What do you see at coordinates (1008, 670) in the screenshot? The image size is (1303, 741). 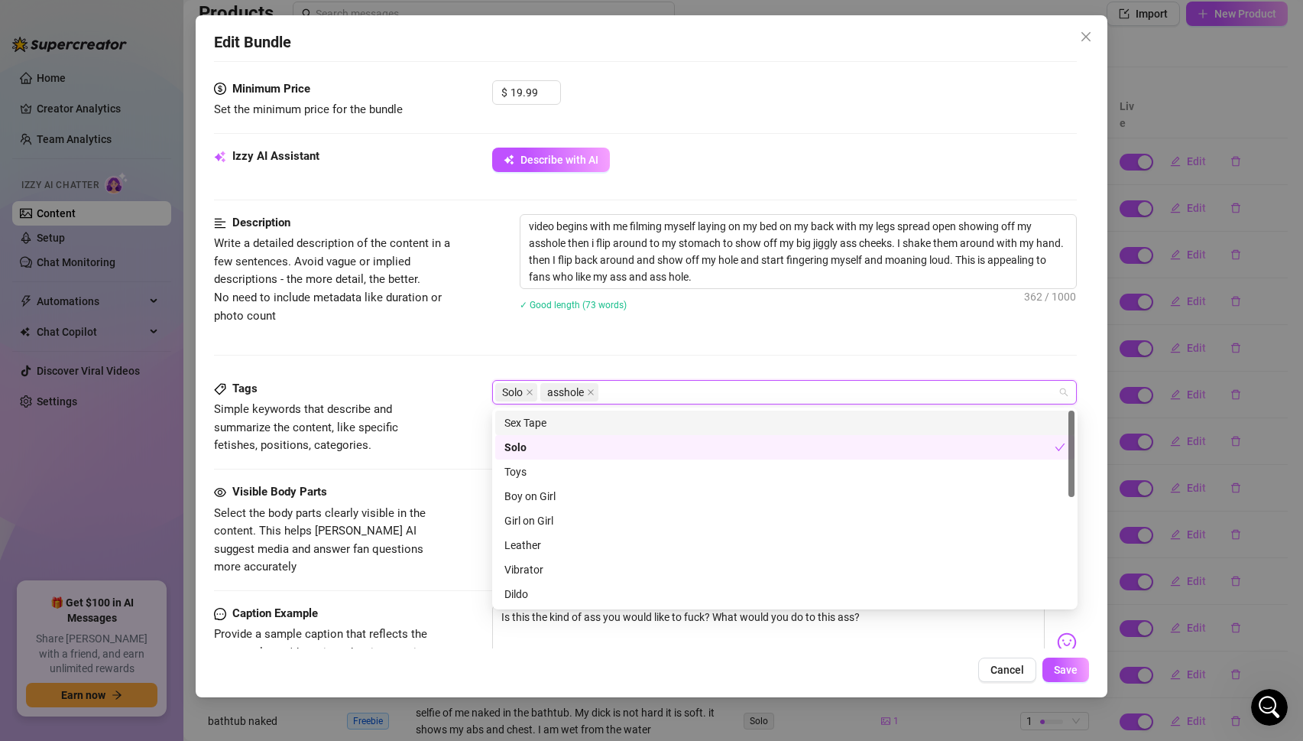 I see `span: Cancel` at bounding box center [1008, 670].